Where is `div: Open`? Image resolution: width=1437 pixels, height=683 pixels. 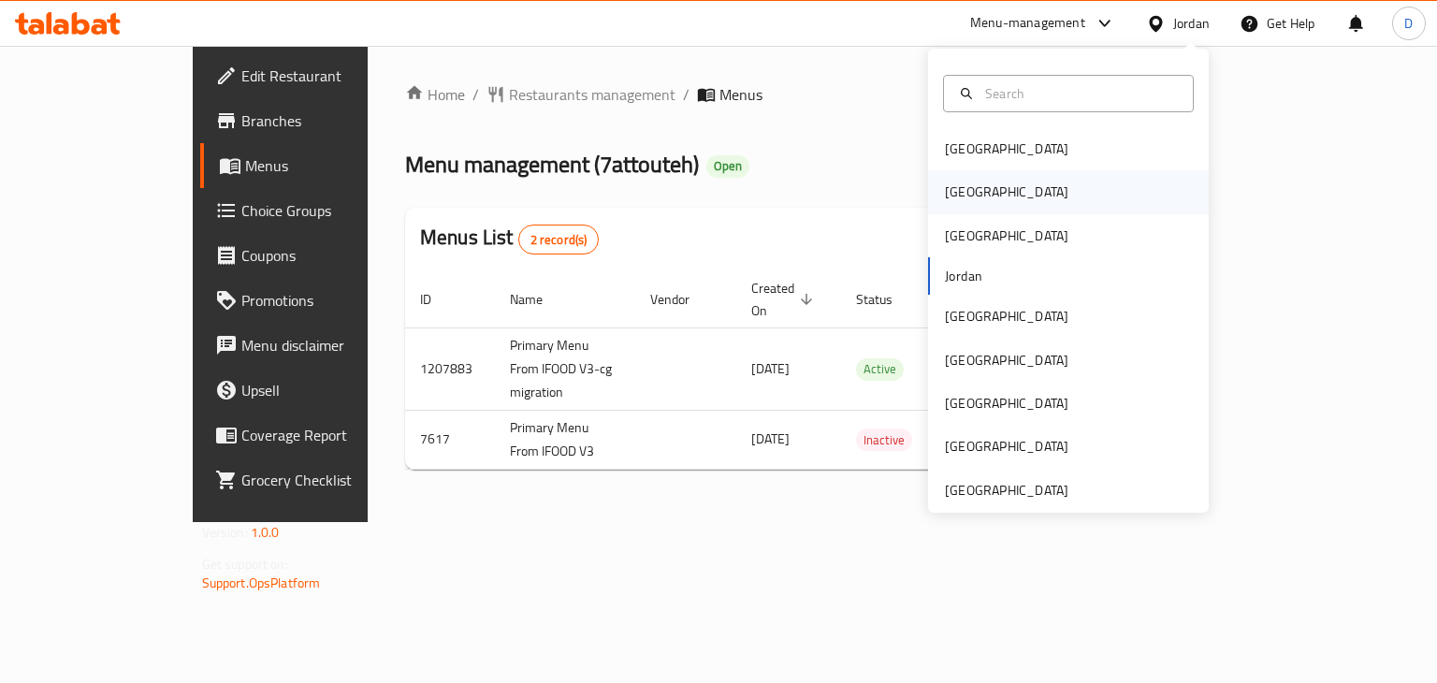 div: Open is located at coordinates (728, 167).